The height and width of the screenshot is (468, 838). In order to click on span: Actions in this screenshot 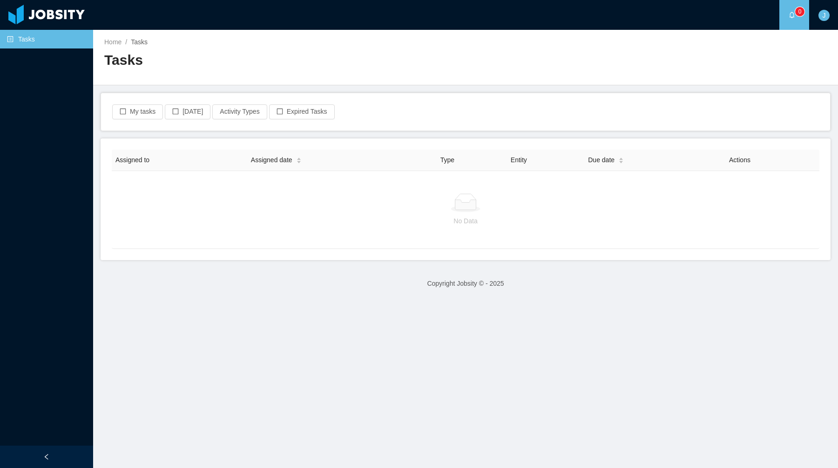, I will do `click(740, 160)`.